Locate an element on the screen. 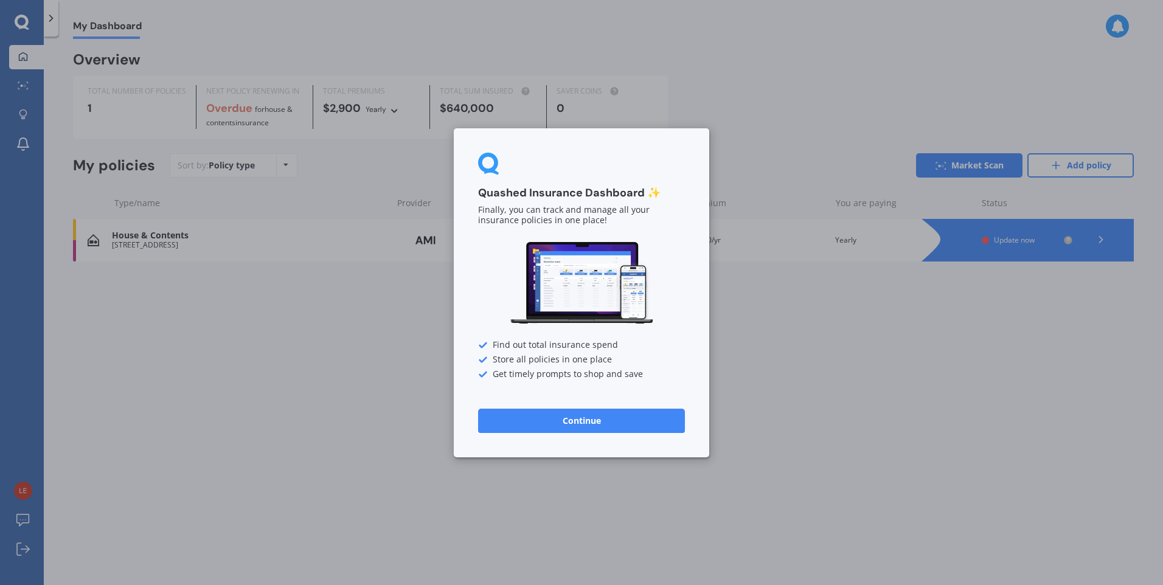  h3: Quashed Insurance Dashboard ✨ is located at coordinates (581, 193).